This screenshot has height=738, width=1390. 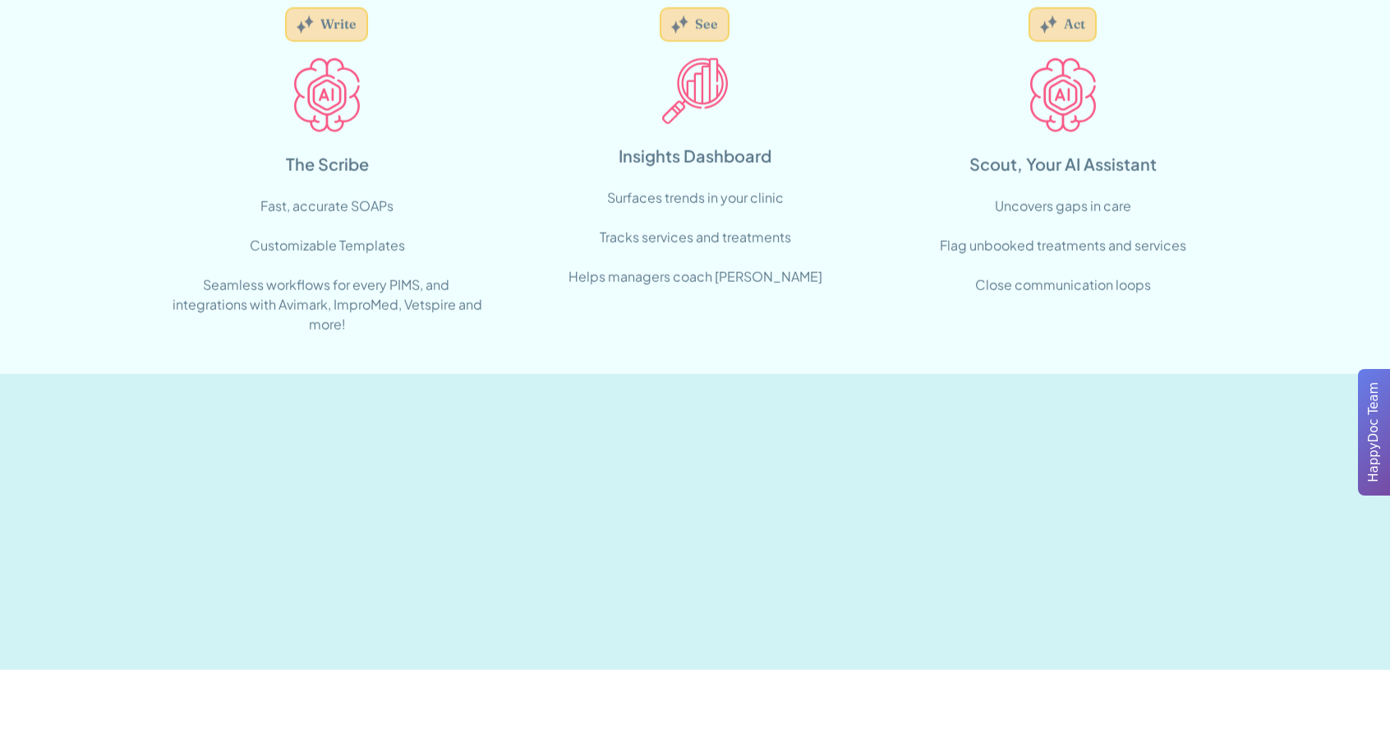 What do you see at coordinates (707, 24) in the screenshot?
I see `div: See` at bounding box center [707, 24].